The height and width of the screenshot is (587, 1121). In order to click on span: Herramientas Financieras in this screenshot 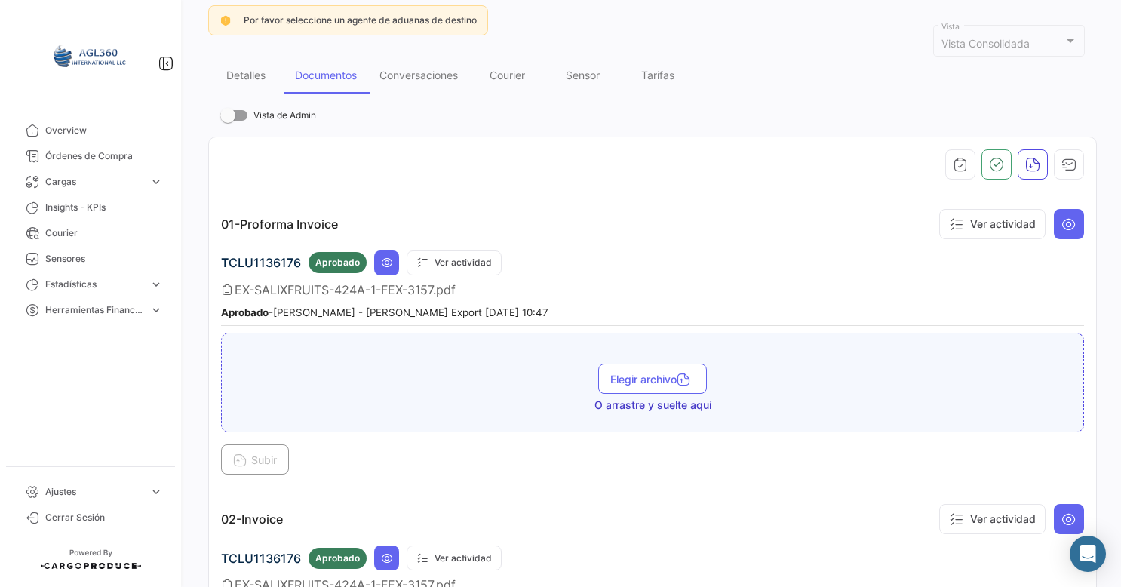, I will do `click(94, 310)`.